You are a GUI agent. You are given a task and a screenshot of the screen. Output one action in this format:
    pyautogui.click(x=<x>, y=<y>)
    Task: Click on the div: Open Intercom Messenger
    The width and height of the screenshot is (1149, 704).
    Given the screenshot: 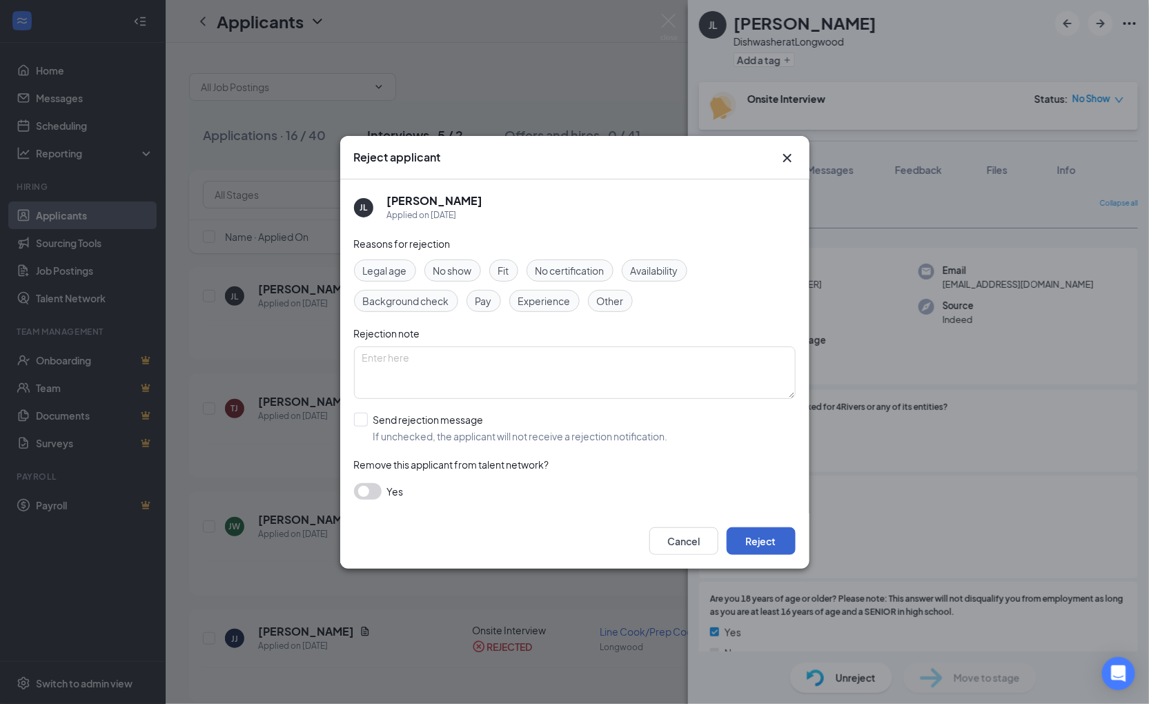 What is the action you would take?
    pyautogui.click(x=1119, y=674)
    